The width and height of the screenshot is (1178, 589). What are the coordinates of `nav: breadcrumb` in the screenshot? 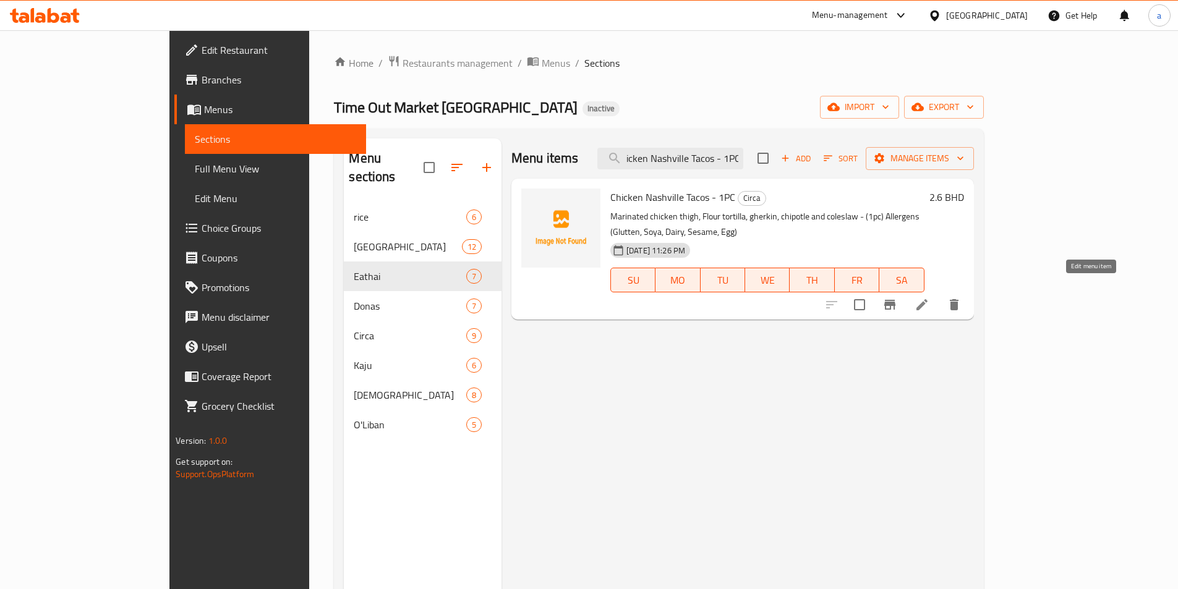 It's located at (659, 63).